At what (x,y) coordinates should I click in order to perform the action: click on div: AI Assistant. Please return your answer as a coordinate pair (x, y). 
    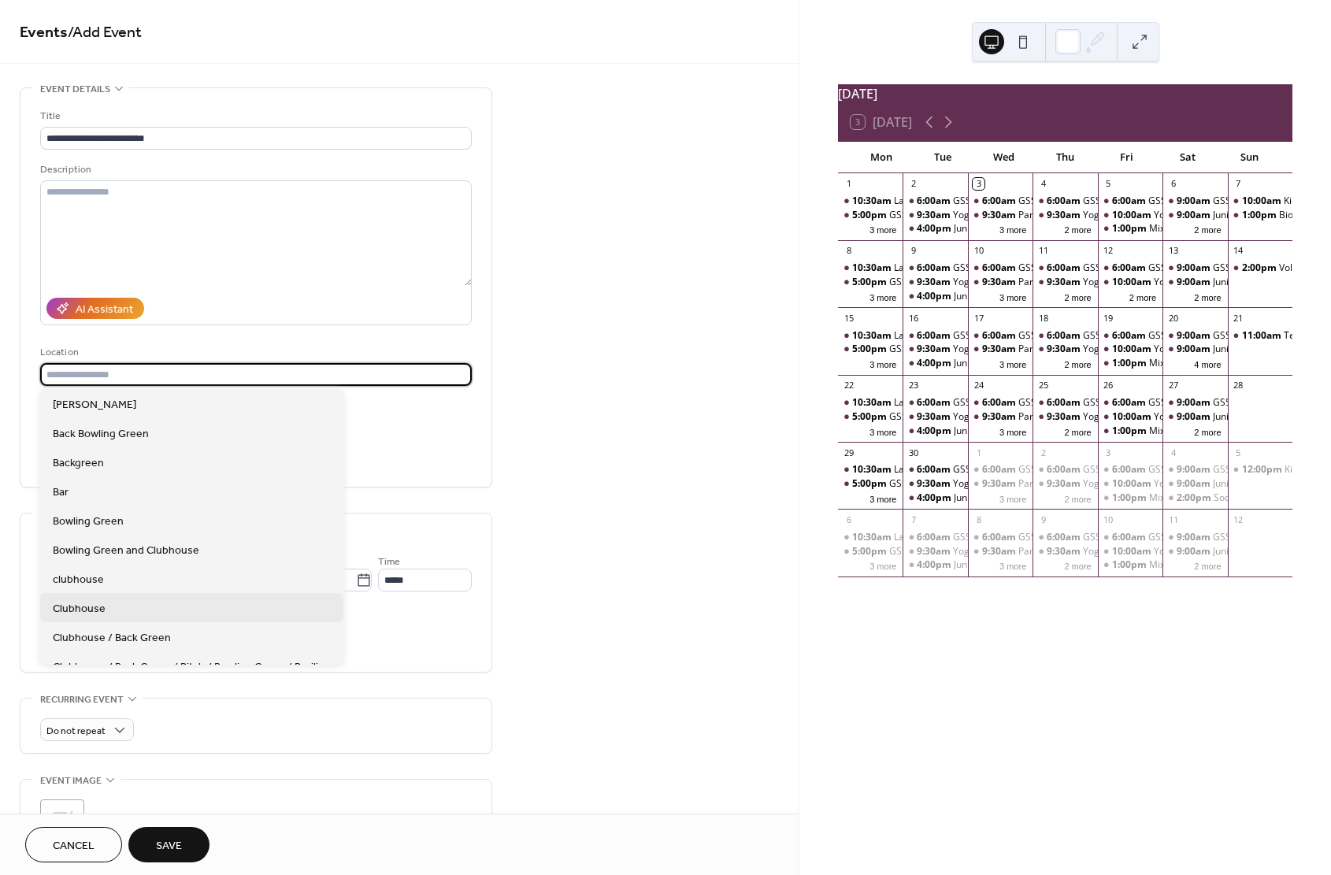
    Looking at the image, I should click on (104, 310).